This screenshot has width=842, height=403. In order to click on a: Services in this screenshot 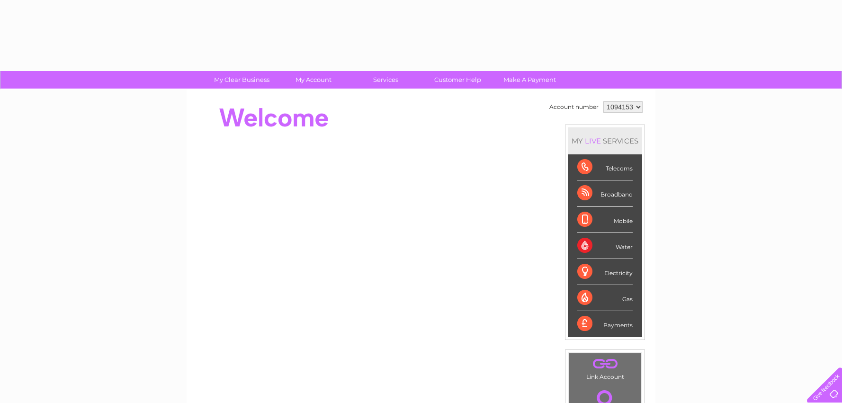, I will do `click(386, 80)`.